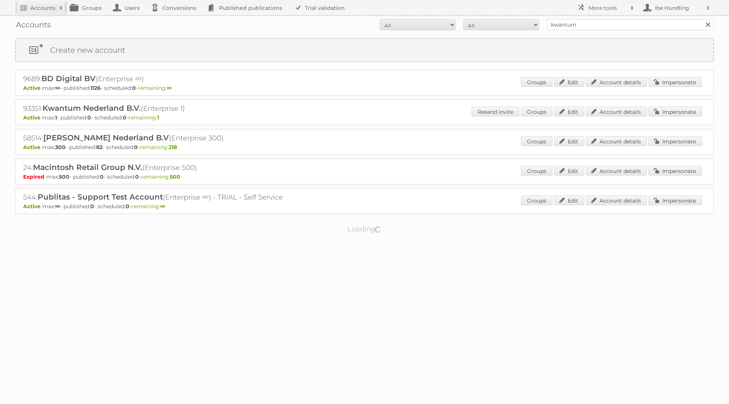 The image size is (729, 404). What do you see at coordinates (156, 138) in the screenshot?
I see `h2: 58514: (Enterprise 300)` at bounding box center [156, 138].